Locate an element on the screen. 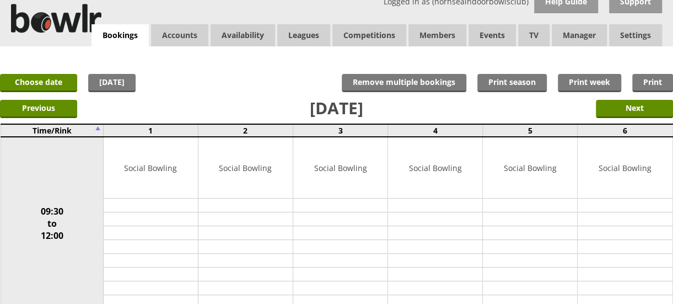 Image resolution: width=673 pixels, height=304 pixels. input: Remove multiple bookings is located at coordinates (404, 83).